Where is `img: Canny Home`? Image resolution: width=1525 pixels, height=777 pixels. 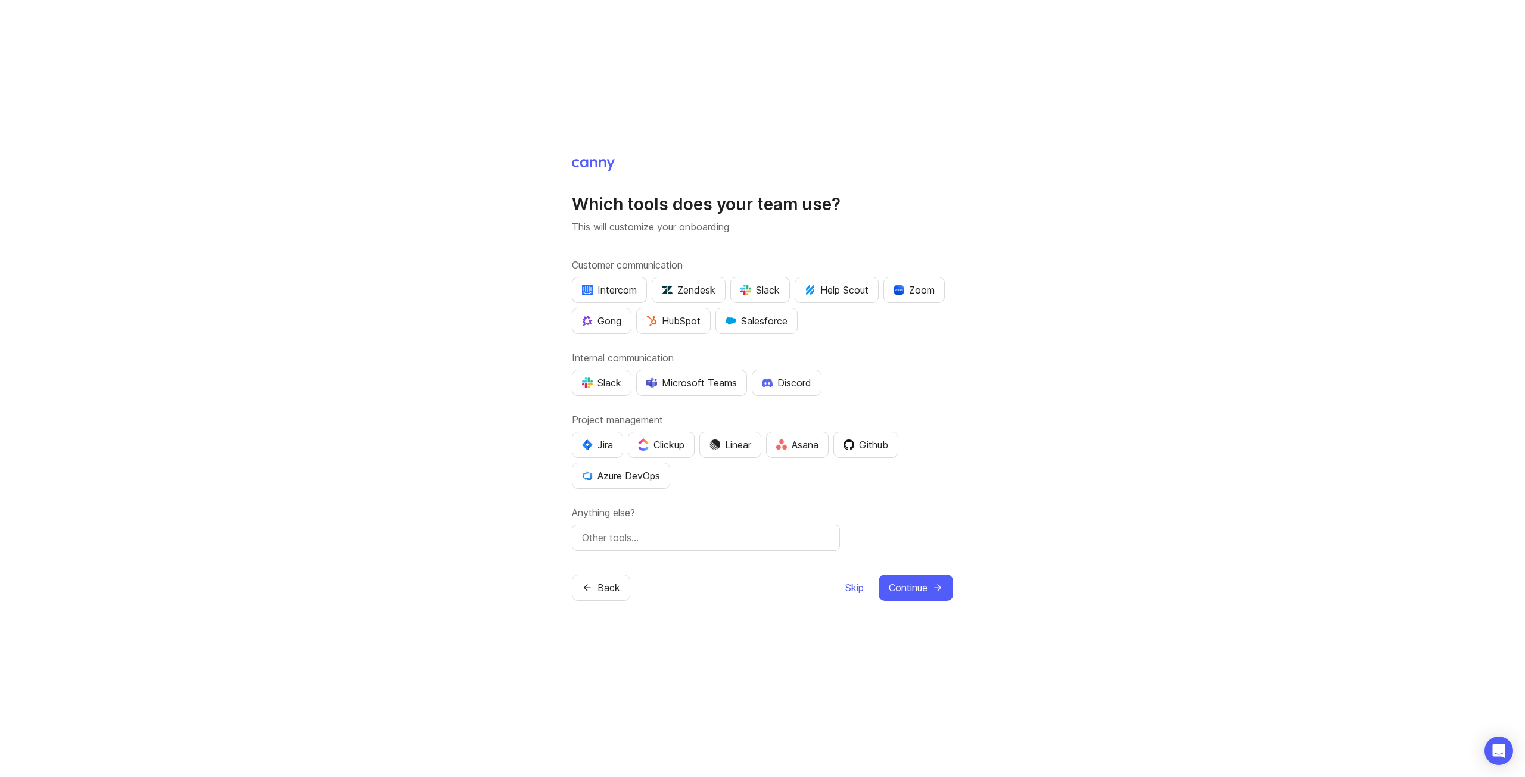
img: Canny Home is located at coordinates (593, 165).